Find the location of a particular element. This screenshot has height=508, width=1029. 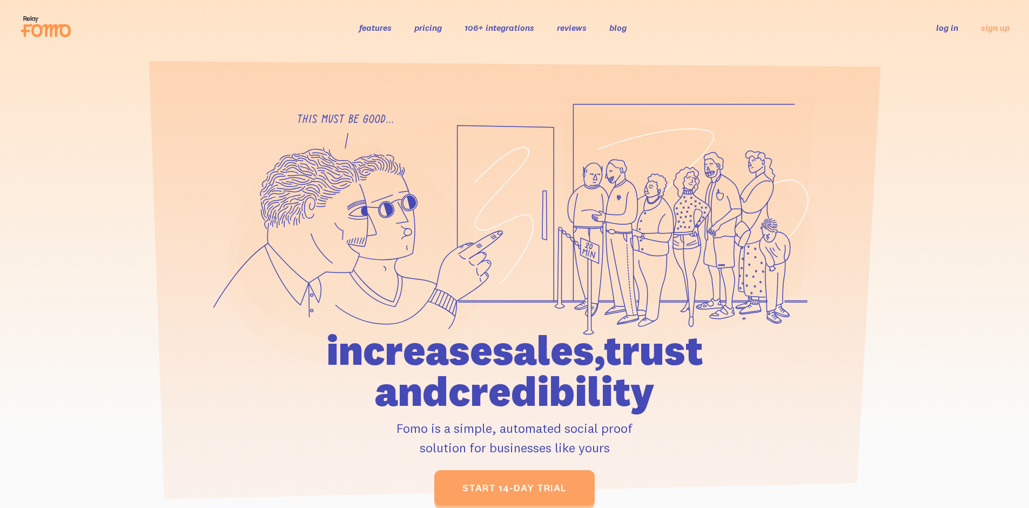

h1: increase sales, trust and credibility is located at coordinates (515, 371).